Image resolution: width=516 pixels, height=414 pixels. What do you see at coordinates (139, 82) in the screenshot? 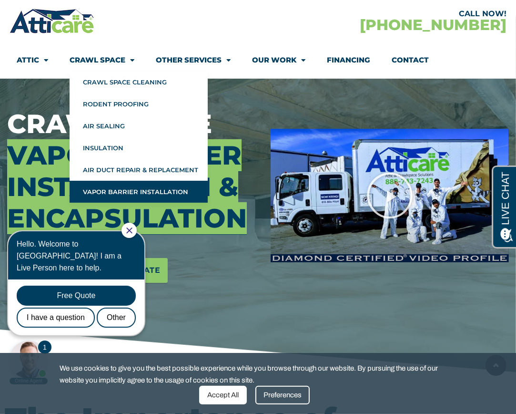
I see `a: Crawl Space Cleaning` at bounding box center [139, 82].